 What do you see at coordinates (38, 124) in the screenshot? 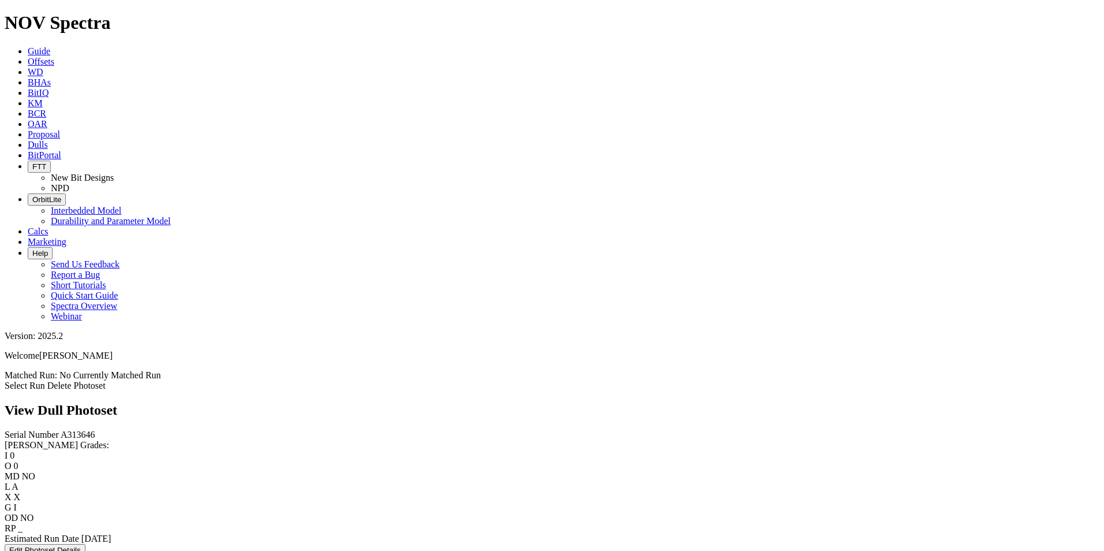
I see `a: OAR` at bounding box center [38, 124].